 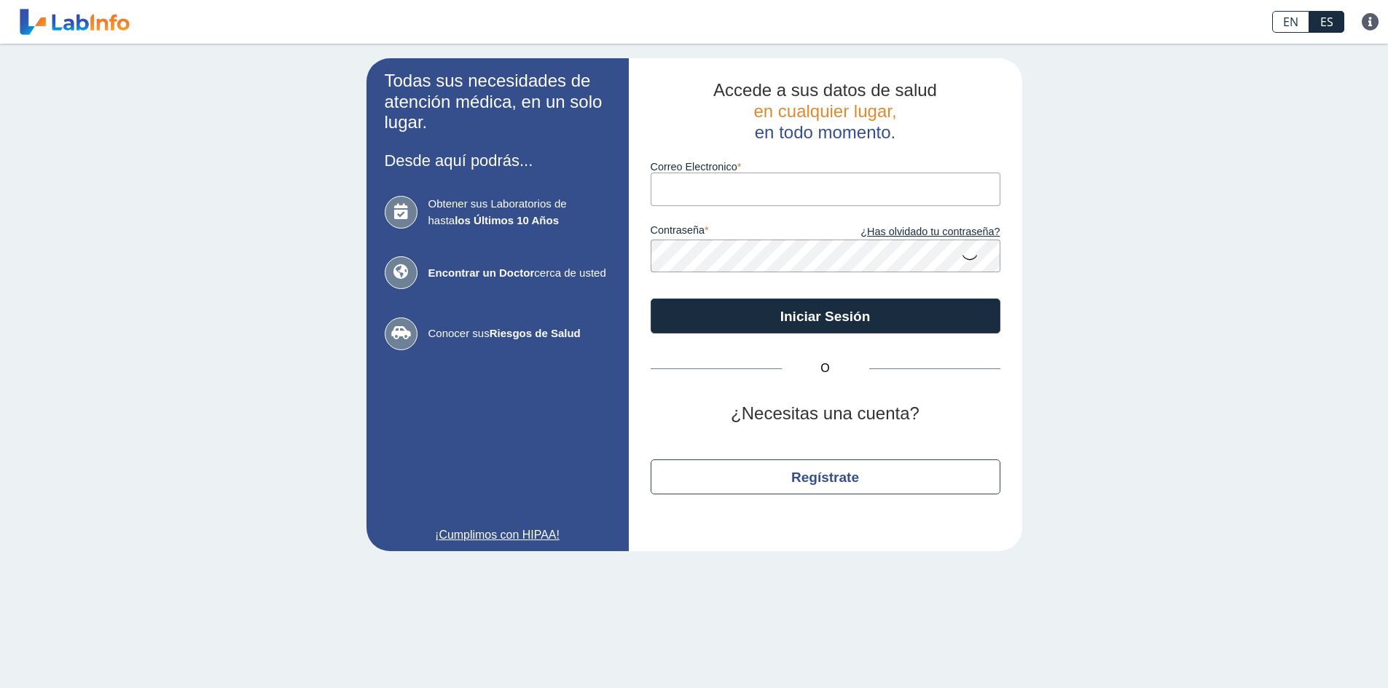 What do you see at coordinates (506, 220) in the screenshot?
I see `b: los Últimos 10 Años` at bounding box center [506, 220].